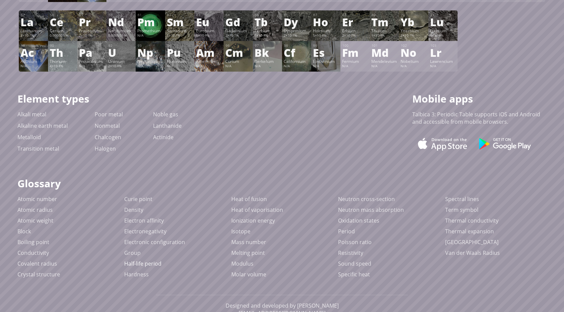  Describe the element at coordinates (143, 263) in the screenshot. I see `a: Half-life period` at that location.